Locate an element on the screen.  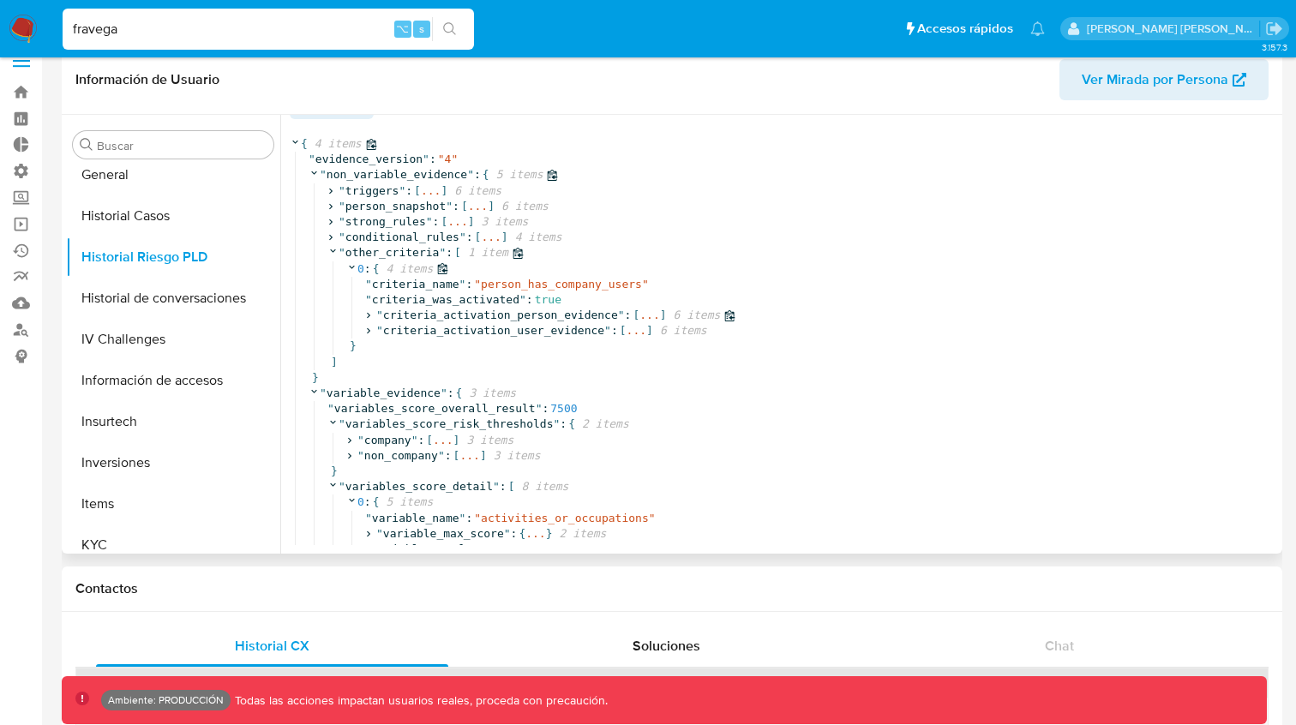
span: 7500 is located at coordinates (563, 408).